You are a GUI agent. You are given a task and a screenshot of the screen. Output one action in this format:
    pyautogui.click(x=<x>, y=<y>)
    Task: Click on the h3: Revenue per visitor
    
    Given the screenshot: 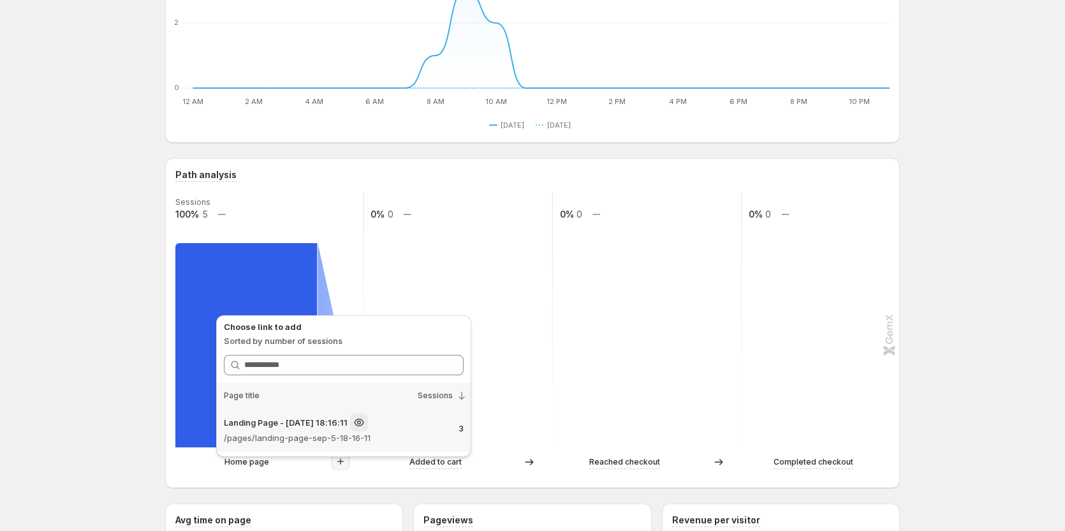 What is the action you would take?
    pyautogui.click(x=716, y=520)
    